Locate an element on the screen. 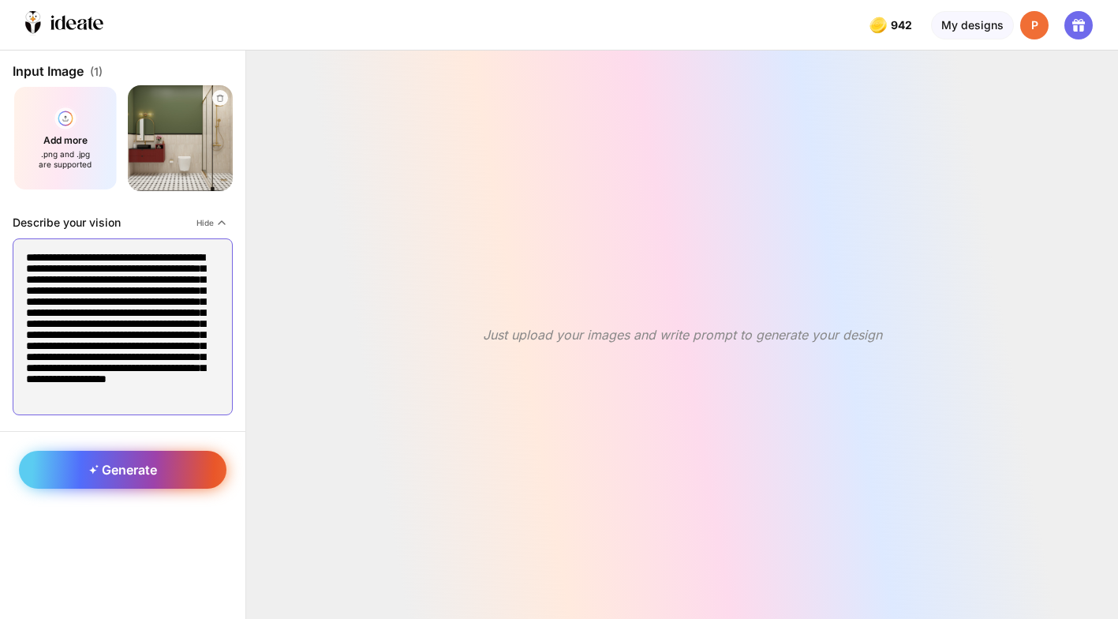 This screenshot has width=1118, height=619. span: Generate is located at coordinates (123, 470).